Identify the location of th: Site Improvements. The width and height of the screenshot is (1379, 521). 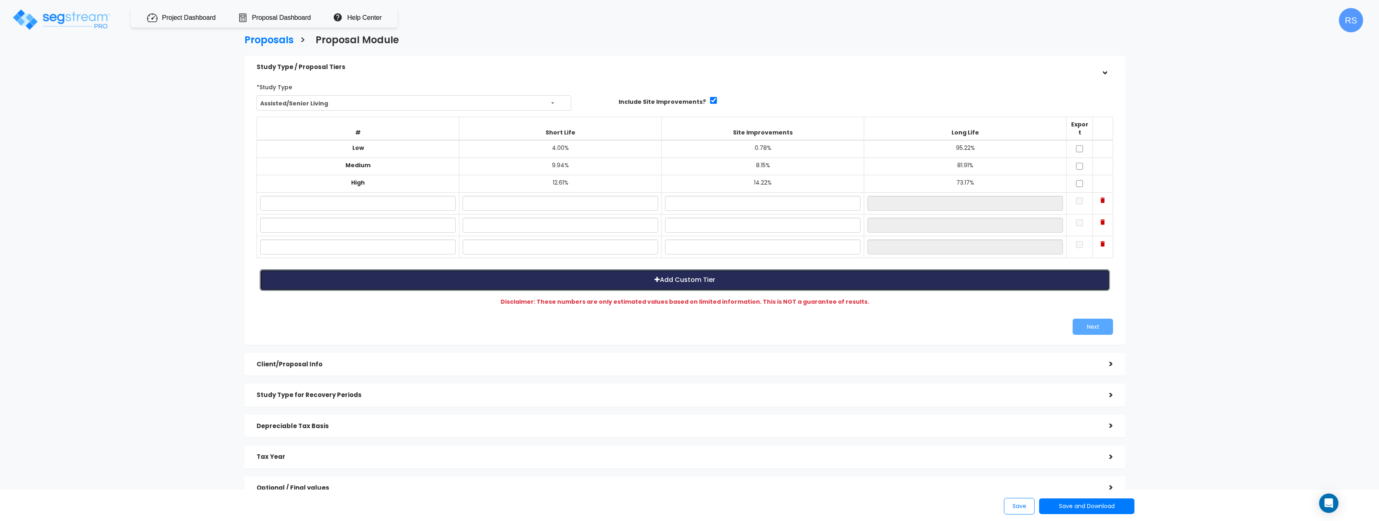
(763, 129).